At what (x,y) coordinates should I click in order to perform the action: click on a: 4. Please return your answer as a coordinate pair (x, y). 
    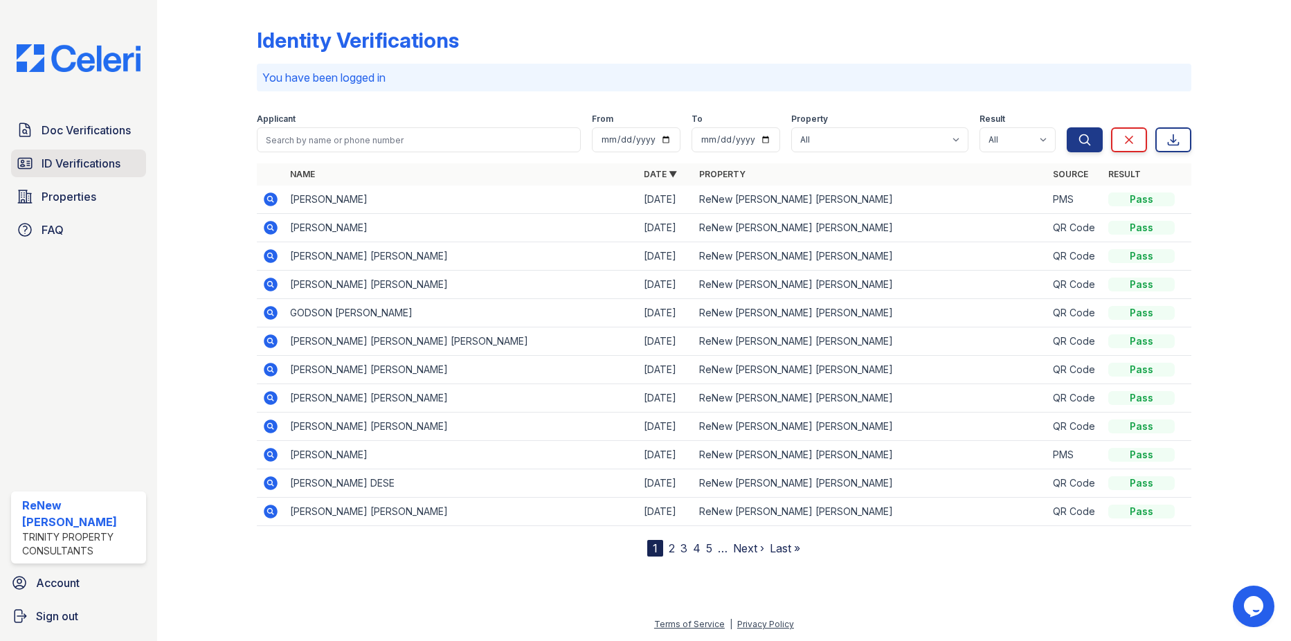
    Looking at the image, I should click on (696, 548).